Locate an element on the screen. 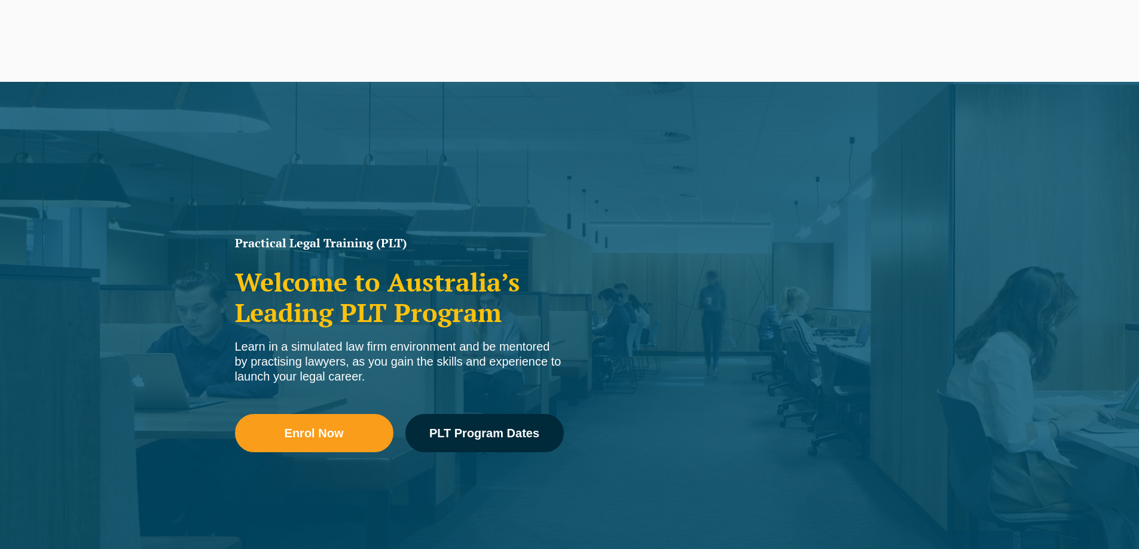  h1: Practical Legal Training (PLT) is located at coordinates (399, 243).